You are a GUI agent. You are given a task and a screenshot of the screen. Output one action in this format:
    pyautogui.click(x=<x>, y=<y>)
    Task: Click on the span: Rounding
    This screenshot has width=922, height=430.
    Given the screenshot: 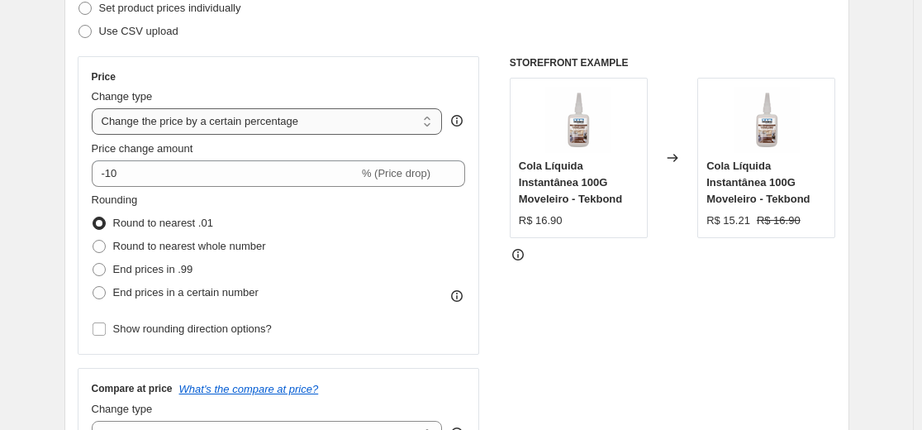 What is the action you would take?
    pyautogui.click(x=115, y=199)
    